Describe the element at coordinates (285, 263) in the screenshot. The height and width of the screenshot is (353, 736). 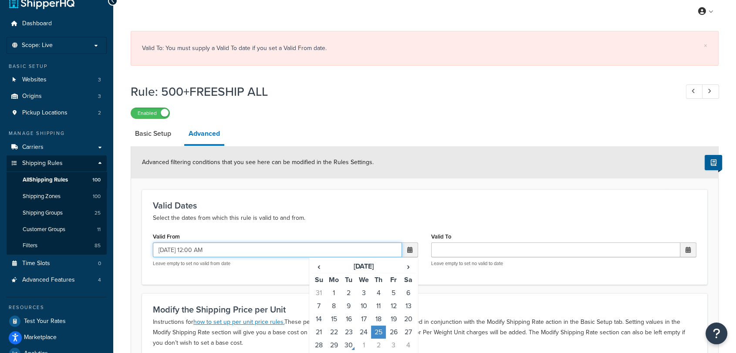
I see `p: Leave empty to set no valid from date` at that location.